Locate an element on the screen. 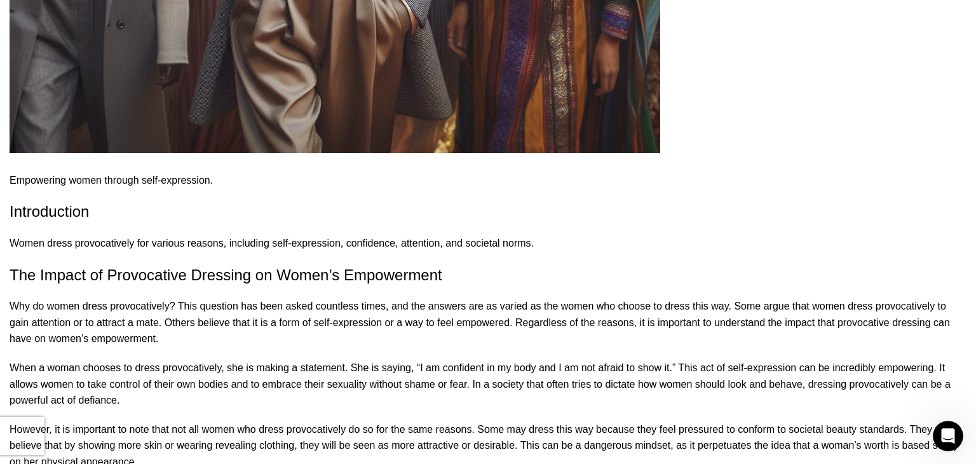 The width and height of the screenshot is (976, 464). h2: The Impact of Provocative Dressing on Women’s Empowerment is located at coordinates (488, 275).